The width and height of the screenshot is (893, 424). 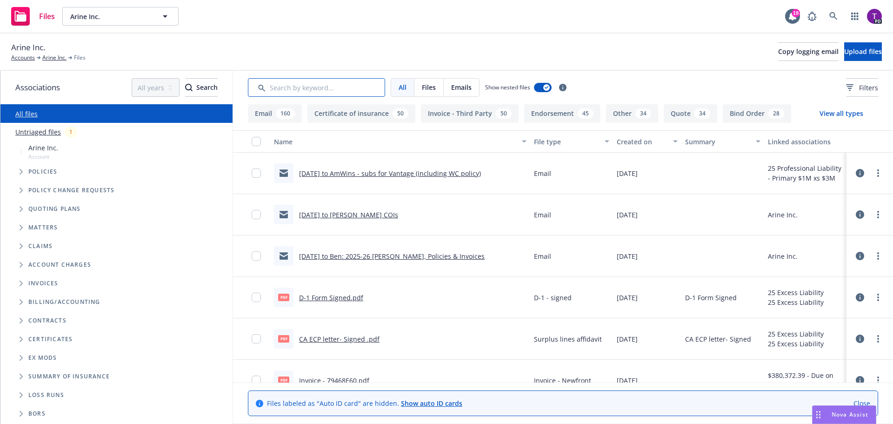 I want to click on a: Show auto ID cards, so click(x=432, y=403).